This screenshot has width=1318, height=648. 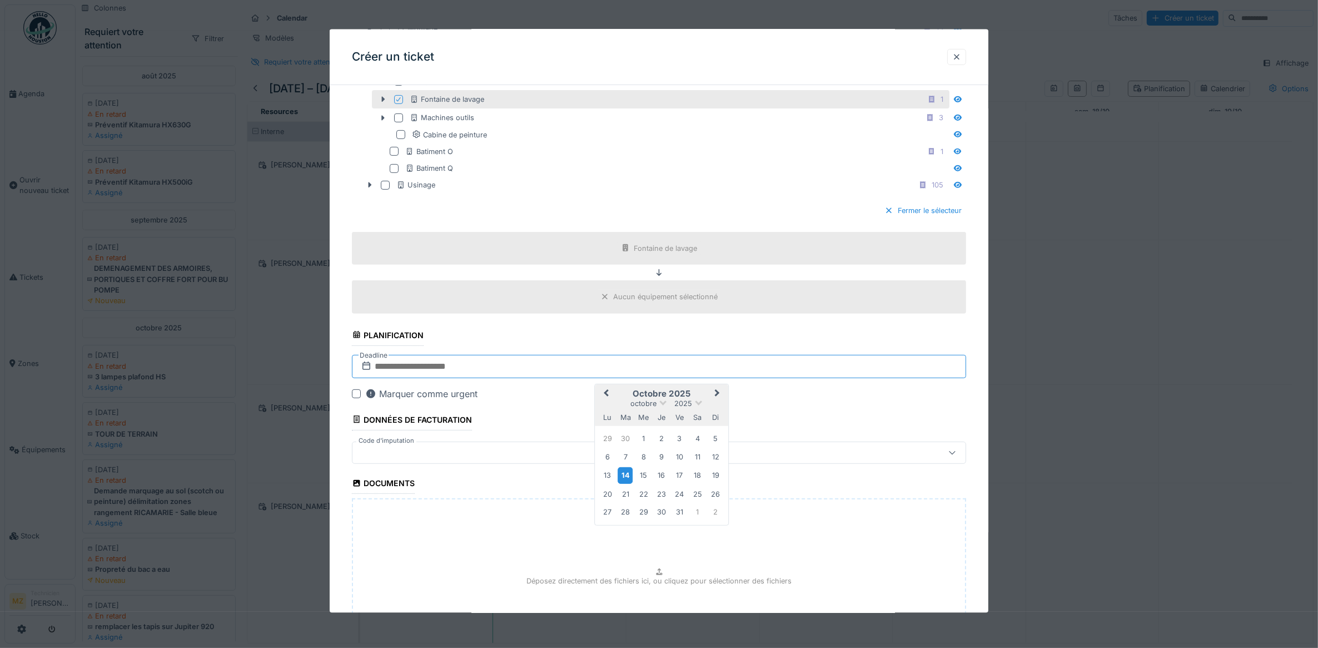 I want to click on div: mardi, so click(x=625, y=416).